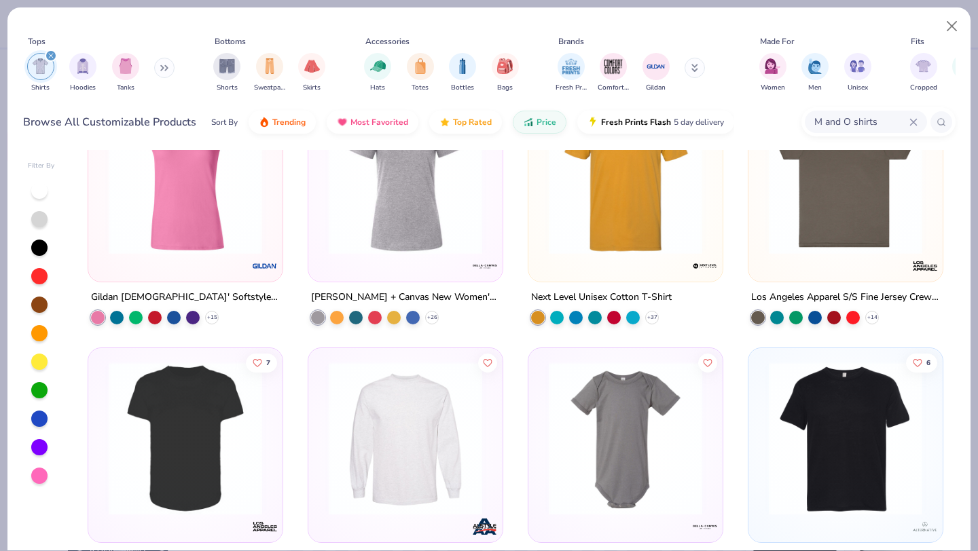  I want to click on div: Tops, so click(37, 41).